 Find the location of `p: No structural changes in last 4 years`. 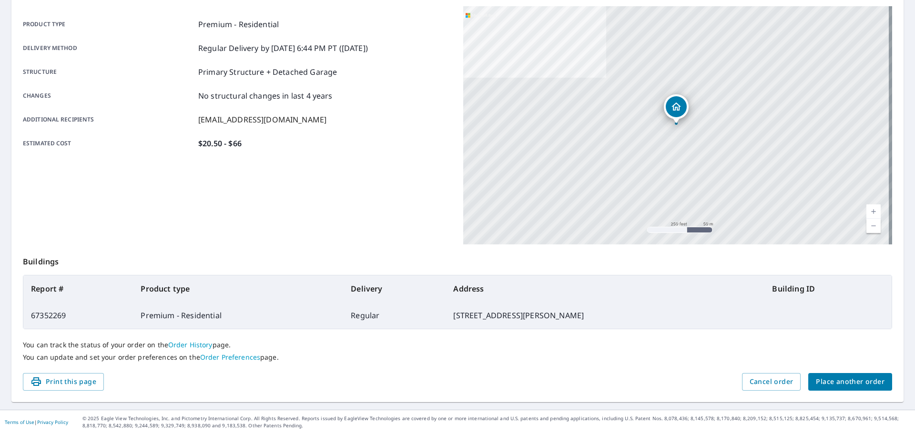

p: No structural changes in last 4 years is located at coordinates (266, 96).